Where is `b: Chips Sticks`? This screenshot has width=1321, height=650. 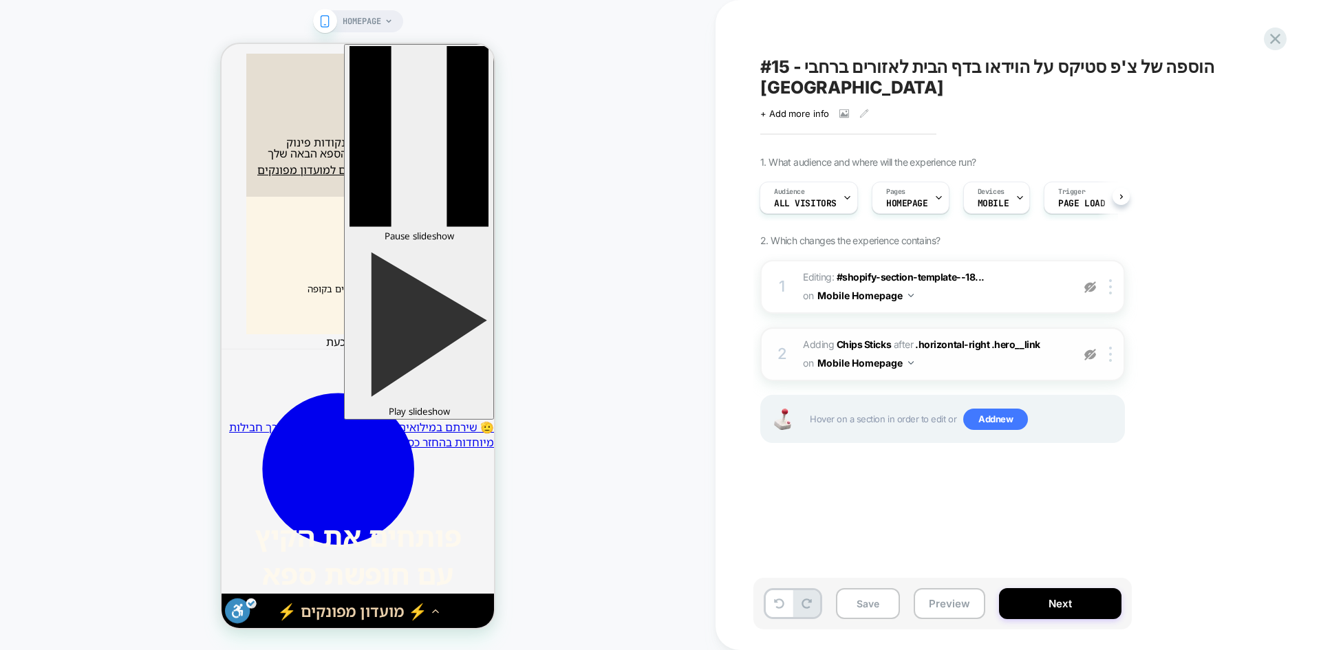
b: Chips Sticks is located at coordinates (863, 344).